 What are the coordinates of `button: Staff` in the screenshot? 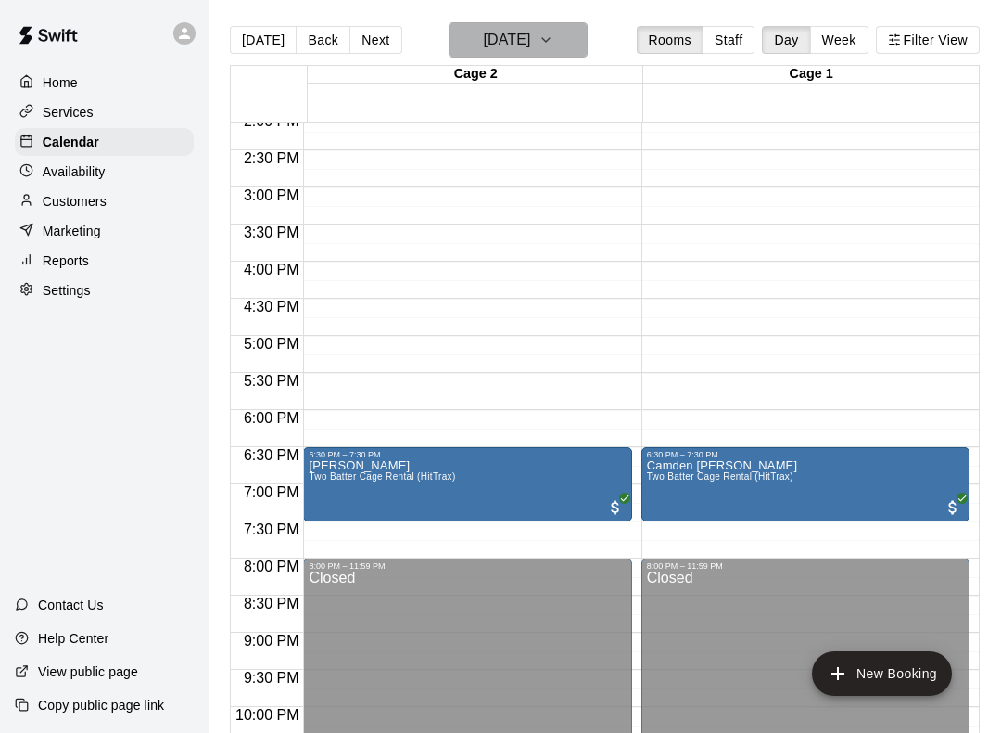 It's located at (729, 40).